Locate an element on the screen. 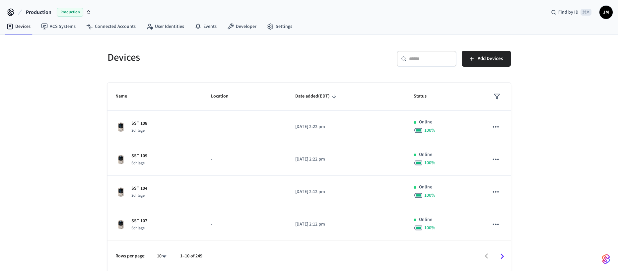 The image size is (618, 271). a: ACS Systems is located at coordinates (58, 27).